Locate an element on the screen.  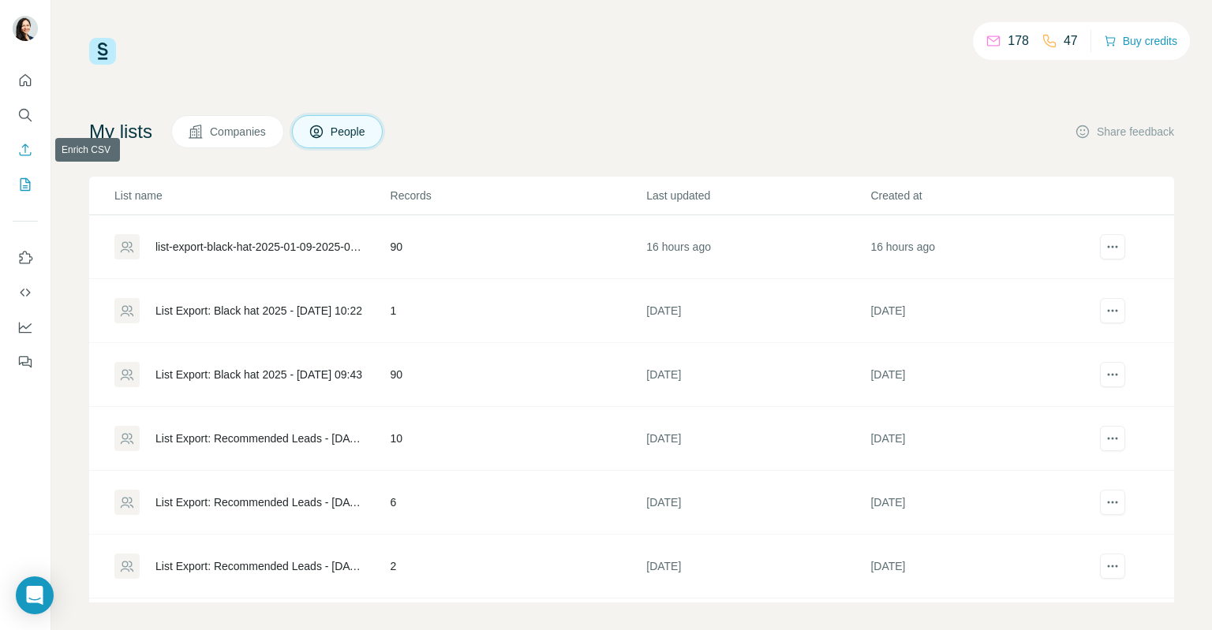
img: Surfe Logo is located at coordinates (103, 51).